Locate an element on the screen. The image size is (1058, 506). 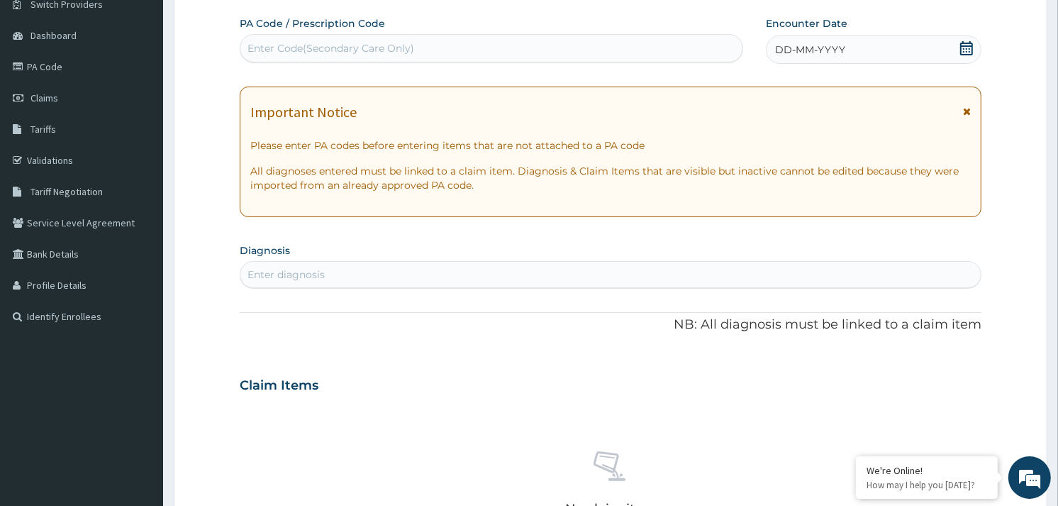
textarea: Type your message and hit 'Enter' is located at coordinates (138, 372).